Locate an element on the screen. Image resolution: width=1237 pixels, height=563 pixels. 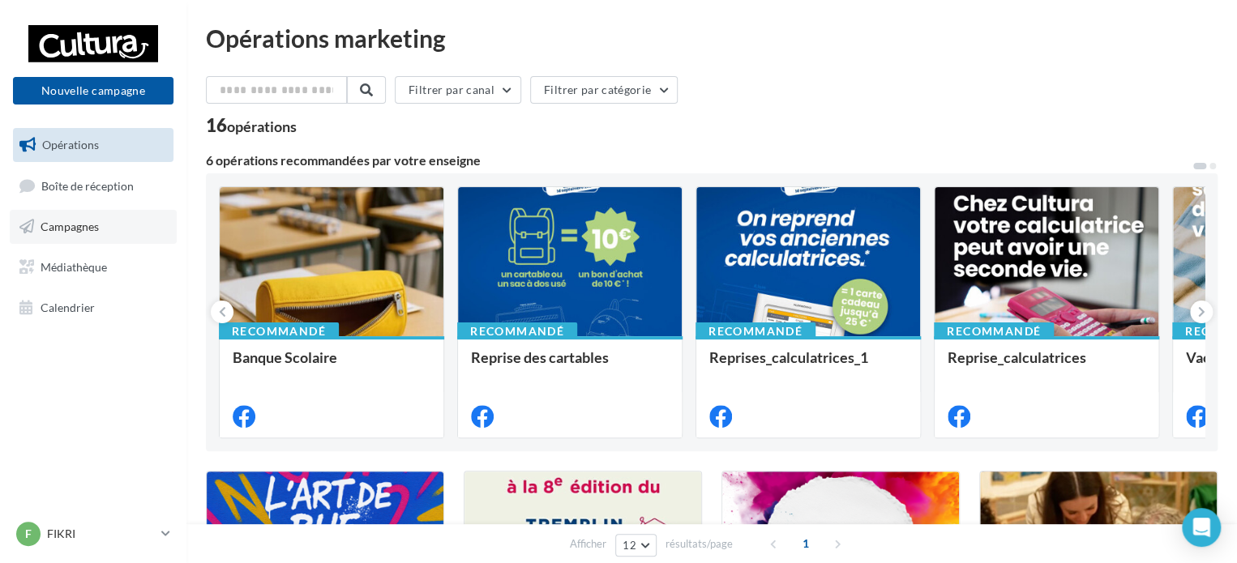
a: Opérations is located at coordinates (93, 145).